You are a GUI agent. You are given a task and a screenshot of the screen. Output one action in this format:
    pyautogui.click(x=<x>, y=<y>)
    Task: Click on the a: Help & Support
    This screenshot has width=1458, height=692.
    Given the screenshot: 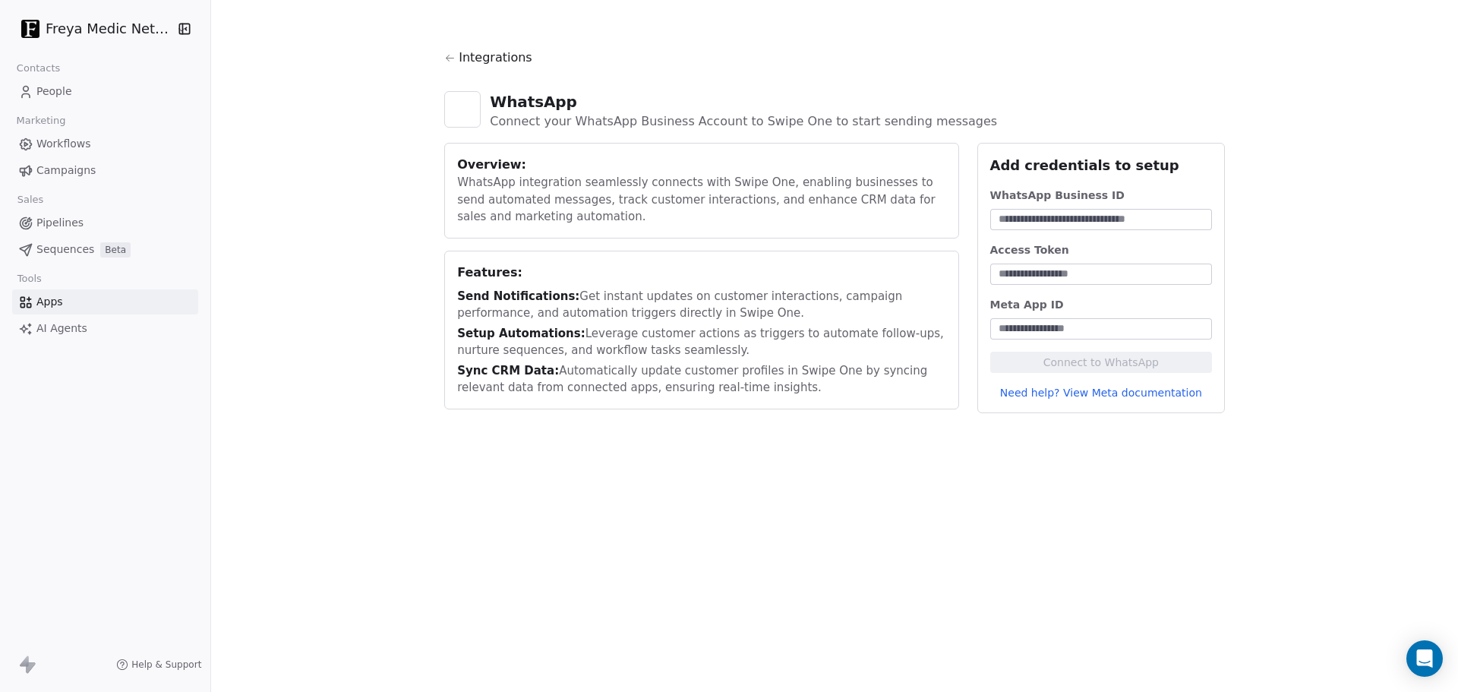 What is the action you would take?
    pyautogui.click(x=159, y=664)
    